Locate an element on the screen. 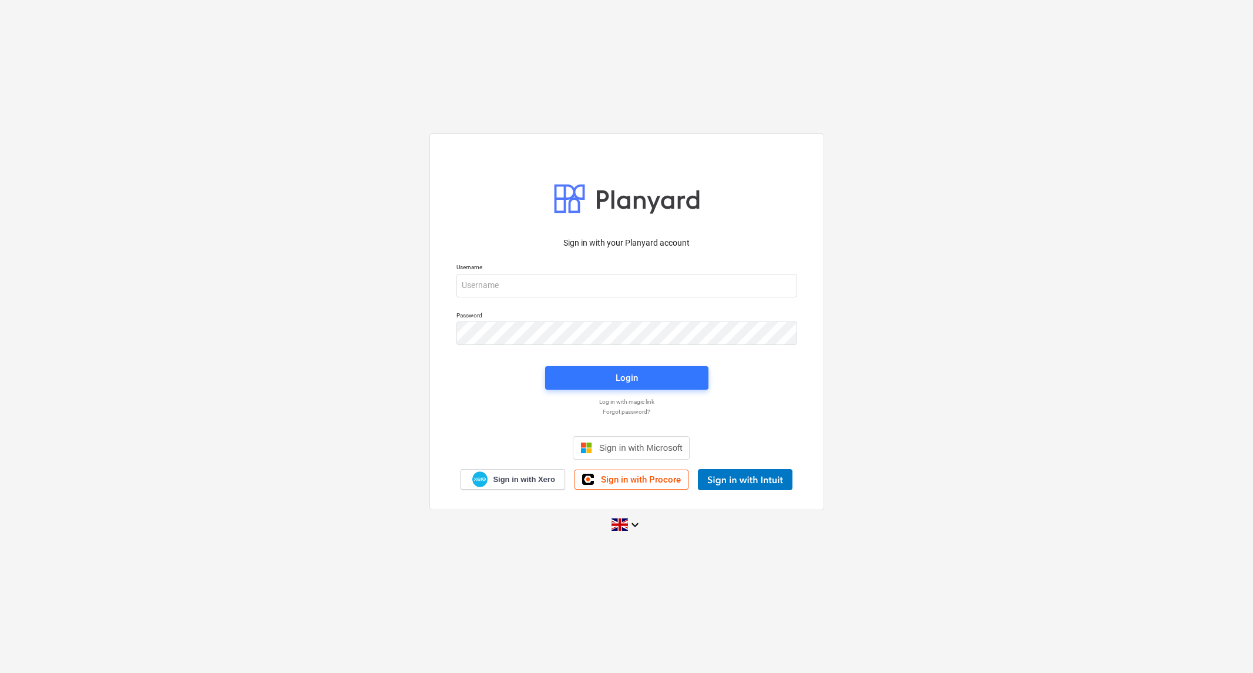  button: Login is located at coordinates (627, 378).